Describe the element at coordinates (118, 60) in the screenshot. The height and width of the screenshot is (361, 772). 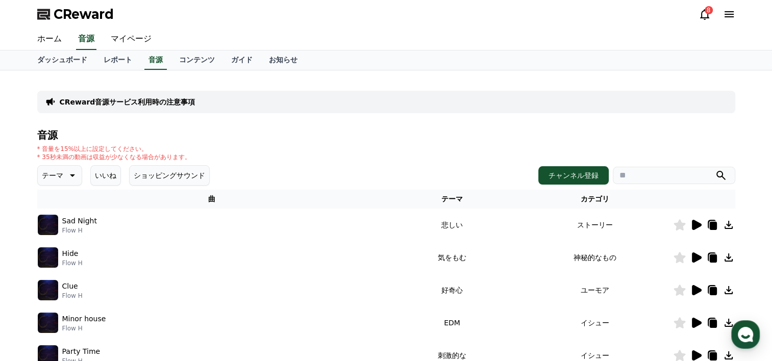
I see `a: レポート` at that location.